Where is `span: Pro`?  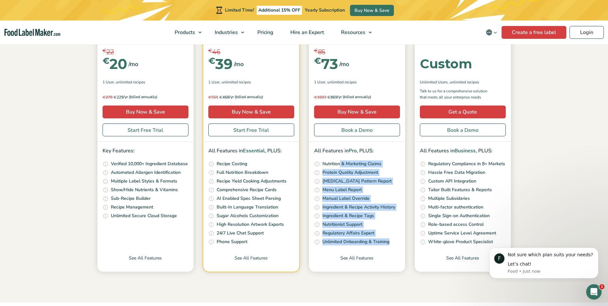 span: Pro is located at coordinates (352, 151).